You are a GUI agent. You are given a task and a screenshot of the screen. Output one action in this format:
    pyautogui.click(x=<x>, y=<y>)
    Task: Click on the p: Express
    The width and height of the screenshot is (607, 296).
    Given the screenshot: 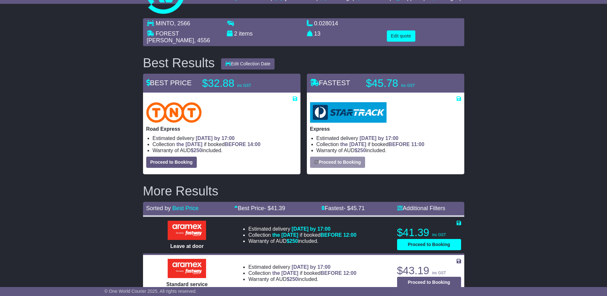 What is the action you would take?
    pyautogui.click(x=386, y=129)
    